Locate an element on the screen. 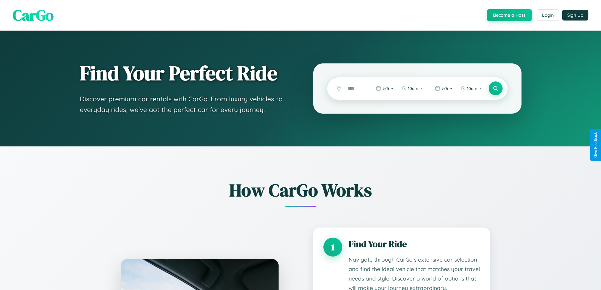  h3: Find Your Ride is located at coordinates (414, 244).